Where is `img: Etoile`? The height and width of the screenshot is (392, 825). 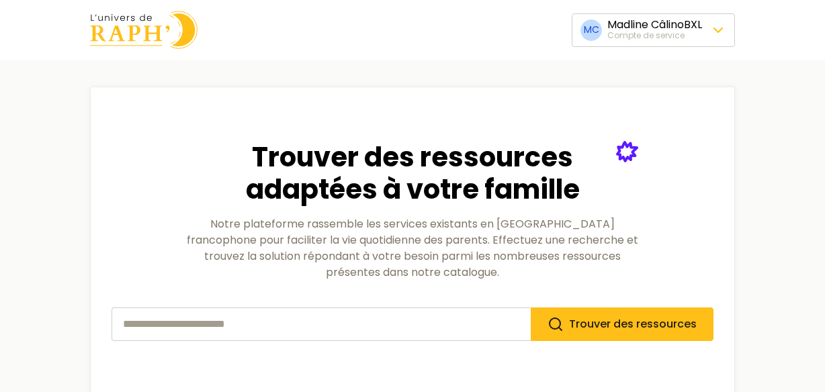 img: Etoile is located at coordinates (627, 152).